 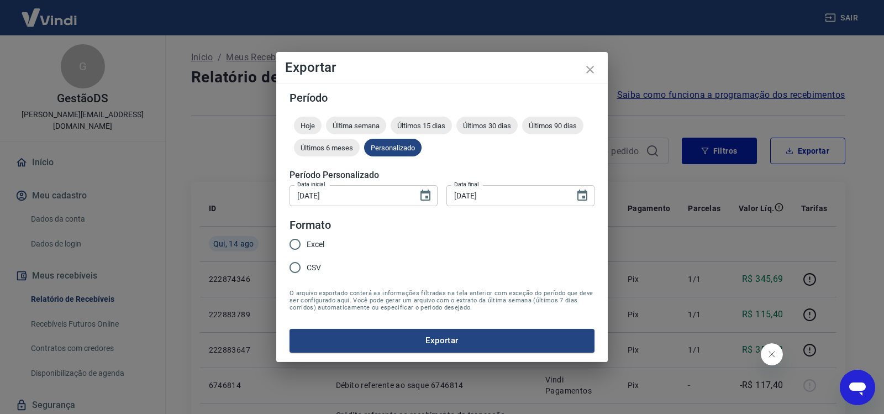 I want to click on span: Últimos 6 meses, so click(x=327, y=148).